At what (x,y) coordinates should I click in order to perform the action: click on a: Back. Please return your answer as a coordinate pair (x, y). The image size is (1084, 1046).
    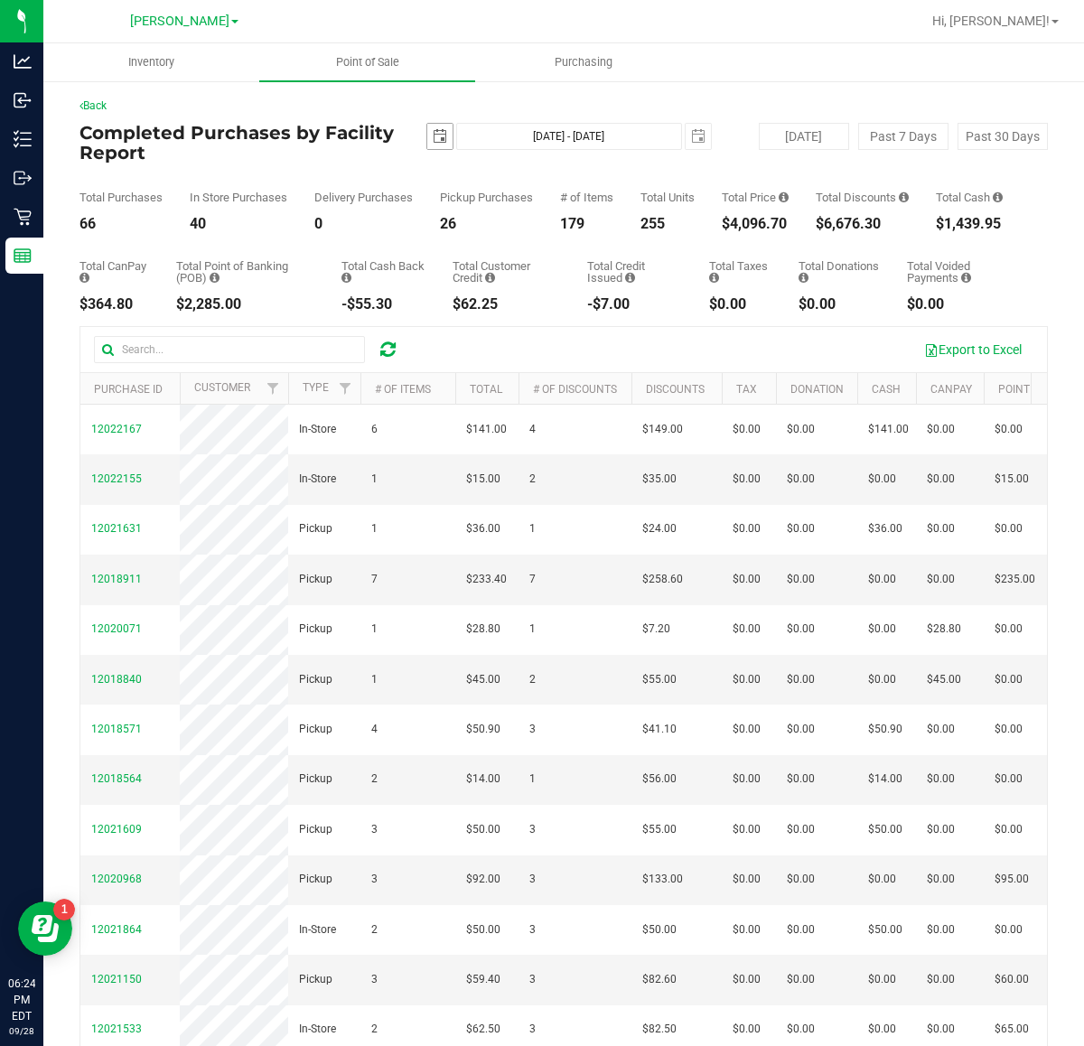
    Looking at the image, I should click on (93, 106).